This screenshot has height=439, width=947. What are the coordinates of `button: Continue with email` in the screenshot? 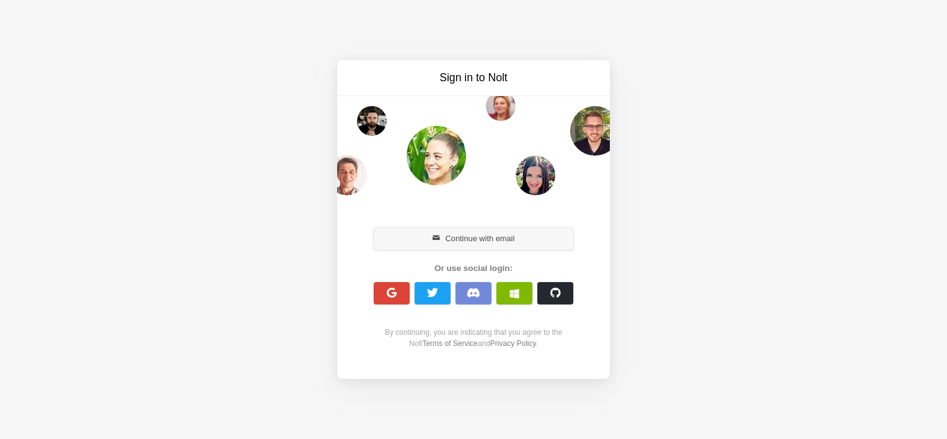 It's located at (473, 239).